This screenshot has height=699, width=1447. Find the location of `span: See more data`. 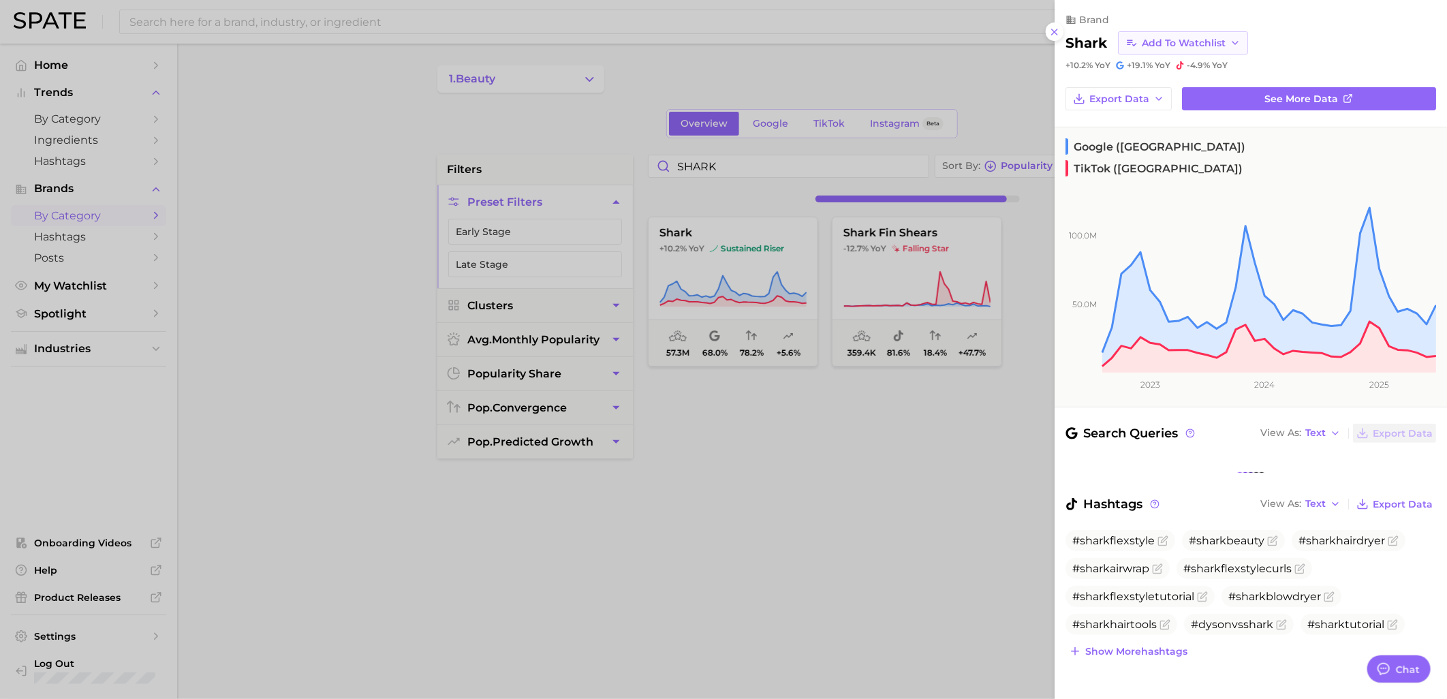

span: See more data is located at coordinates (1302, 99).